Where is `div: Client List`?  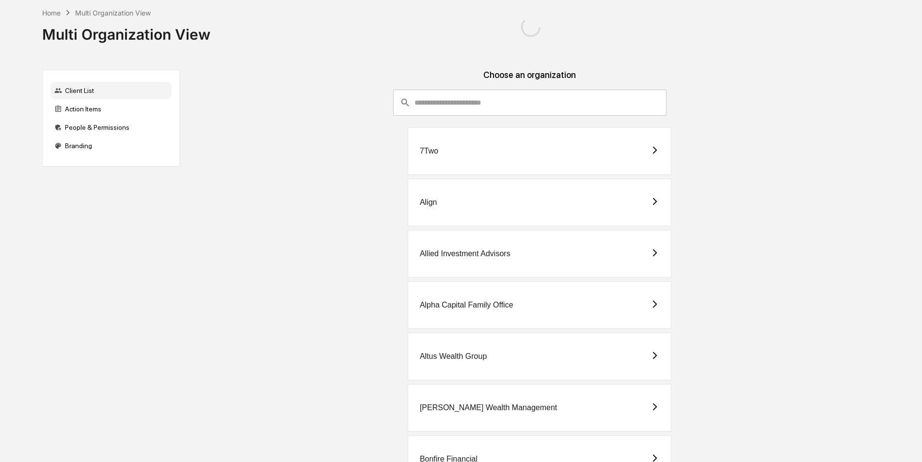 div: Client List is located at coordinates (111, 91).